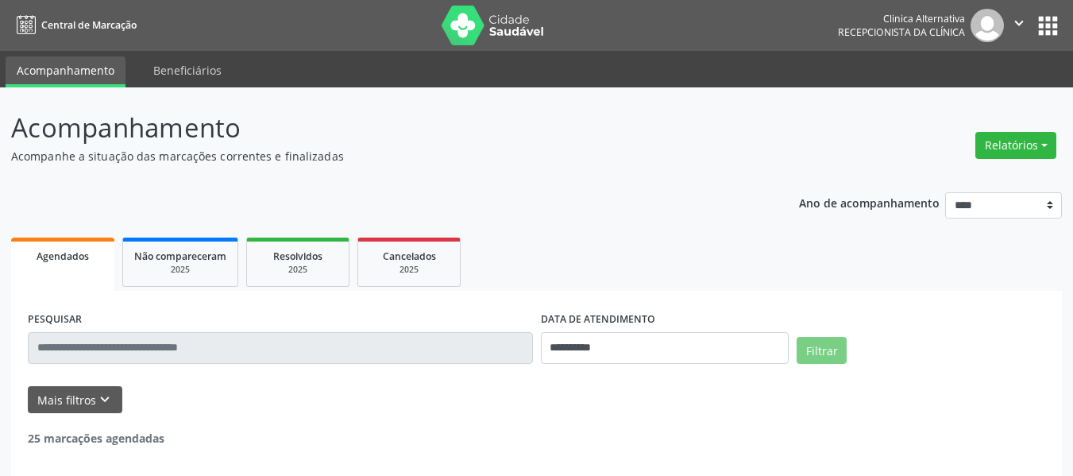  I want to click on button: apps, so click(1048, 25).